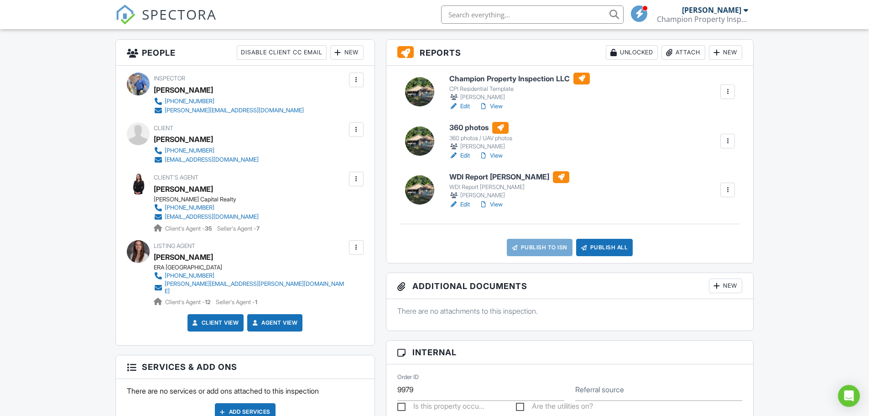 This screenshot has width=869, height=416. What do you see at coordinates (481, 128) in the screenshot?
I see `h6: 360 photos` at bounding box center [481, 128].